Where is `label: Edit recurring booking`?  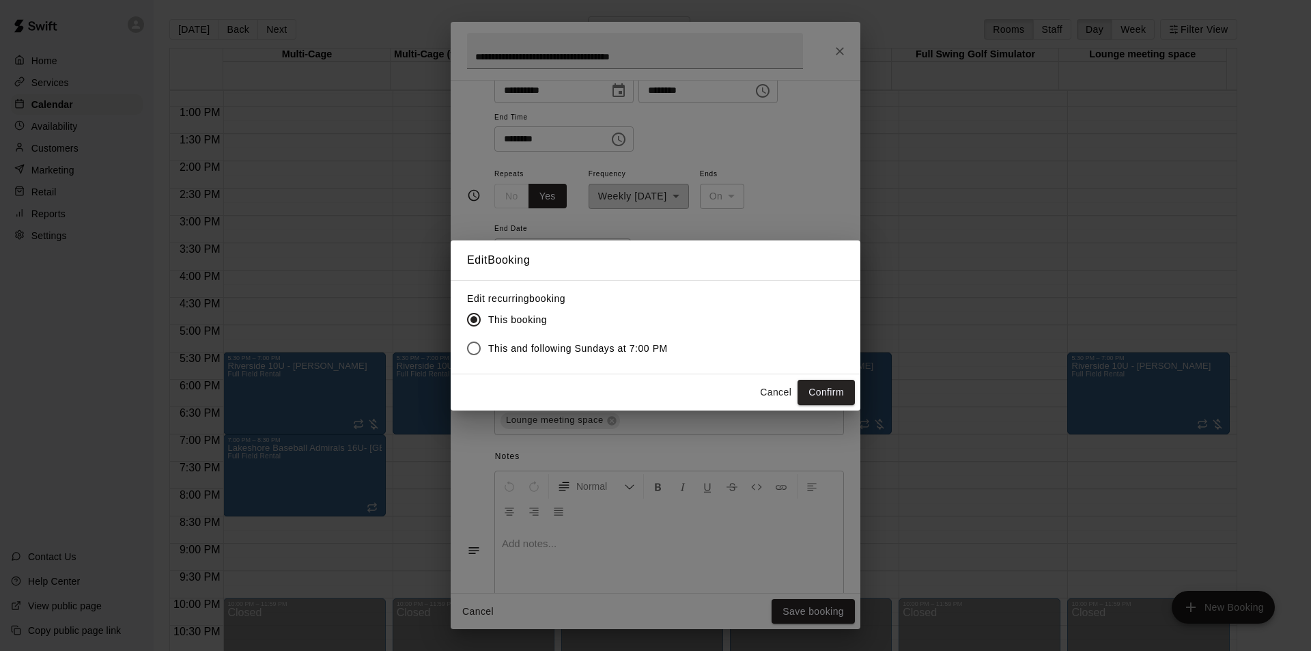
label: Edit recurring booking is located at coordinates (573, 298).